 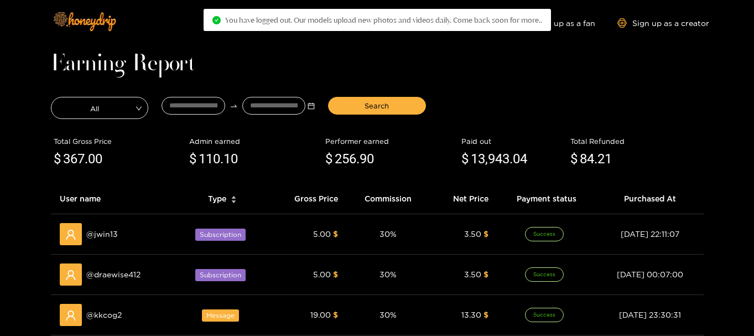 What do you see at coordinates (377, 106) in the screenshot?
I see `button: Search` at bounding box center [377, 106].